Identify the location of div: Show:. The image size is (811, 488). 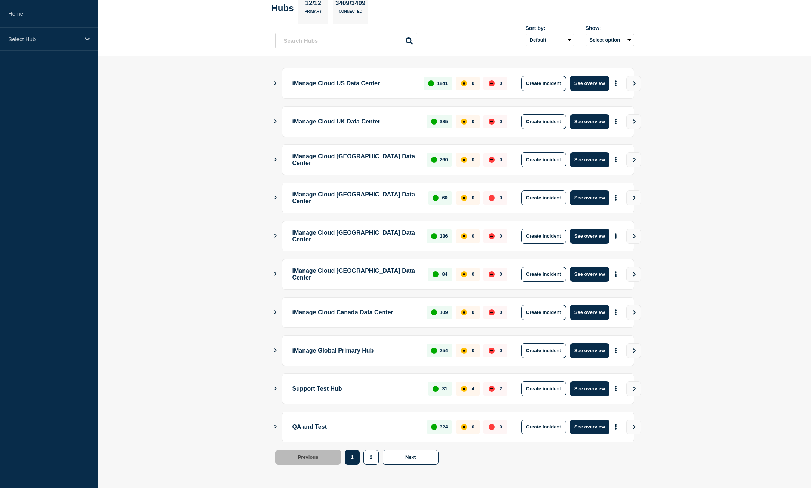
(610, 28).